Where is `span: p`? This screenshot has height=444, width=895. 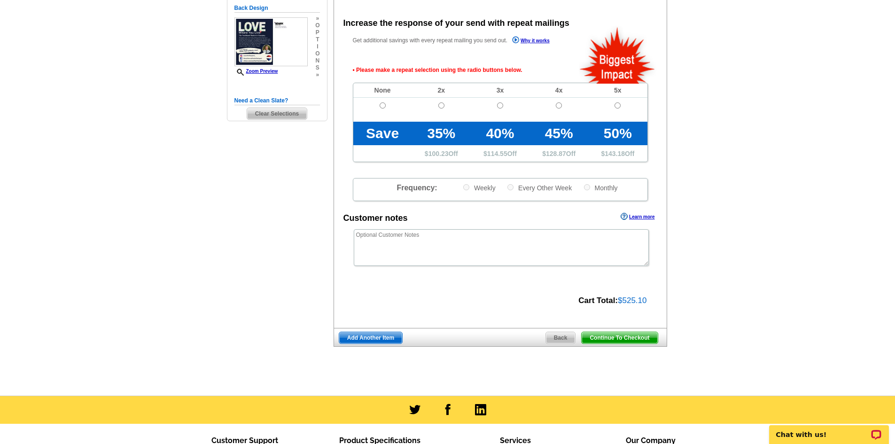
span: p is located at coordinates (317, 32).